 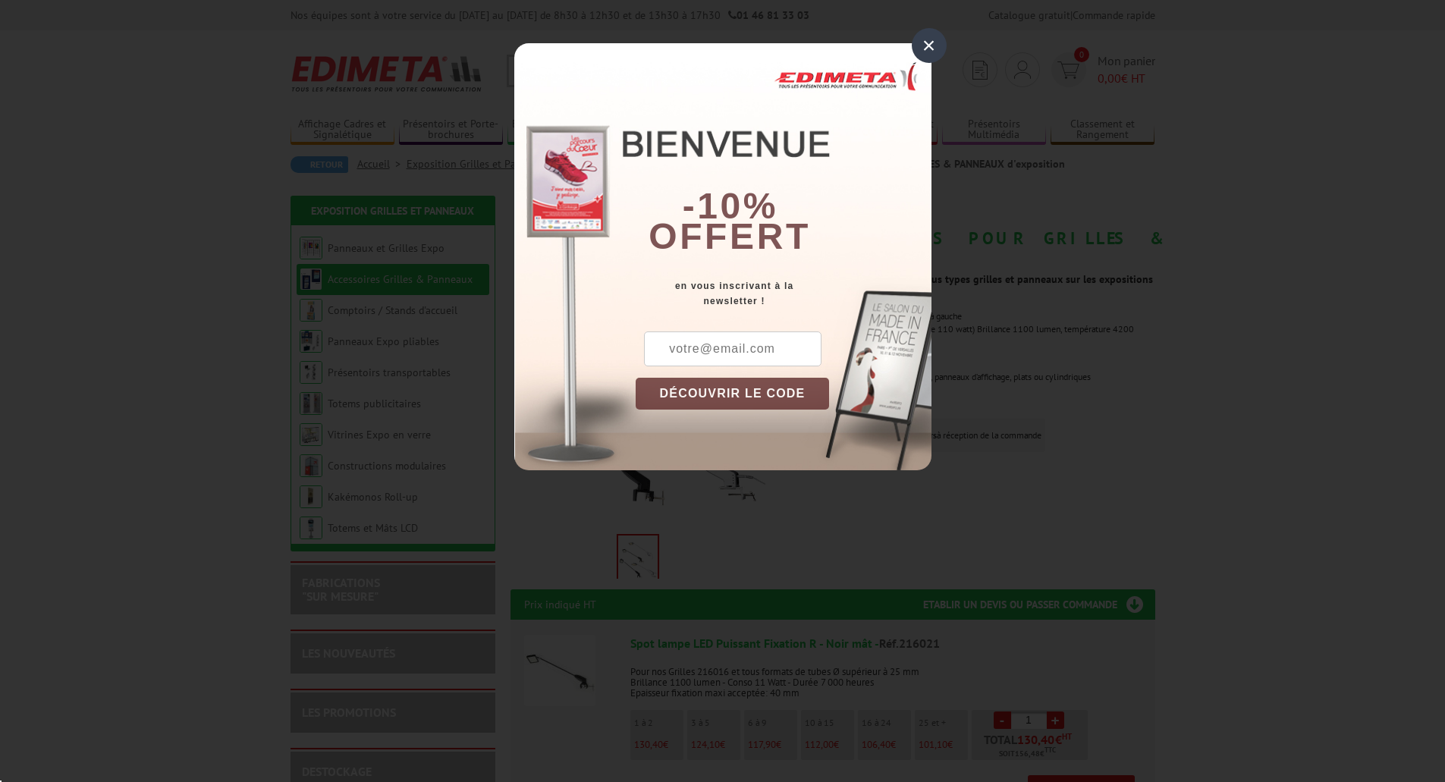 I want to click on input: votre@email.com, so click(x=733, y=349).